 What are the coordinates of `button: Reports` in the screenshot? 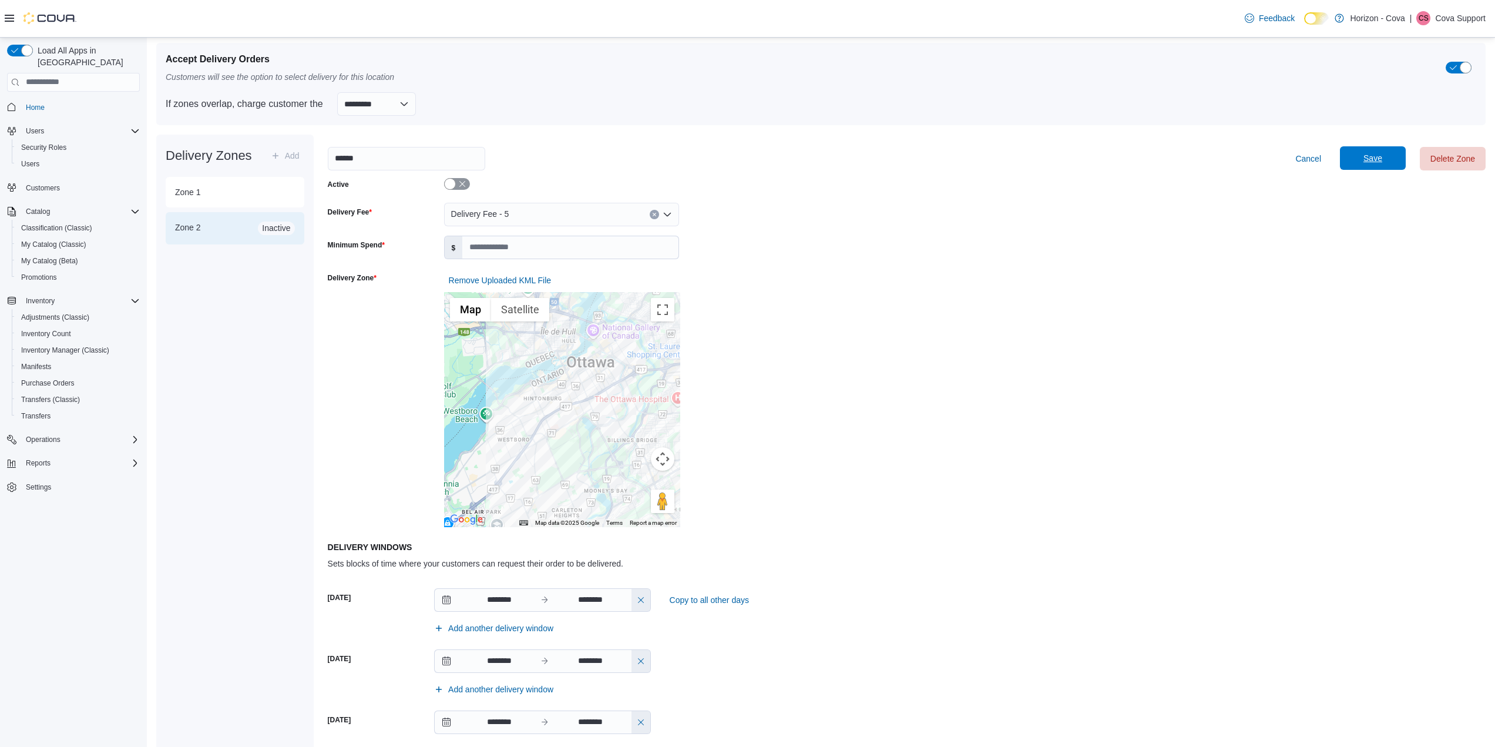 It's located at (38, 463).